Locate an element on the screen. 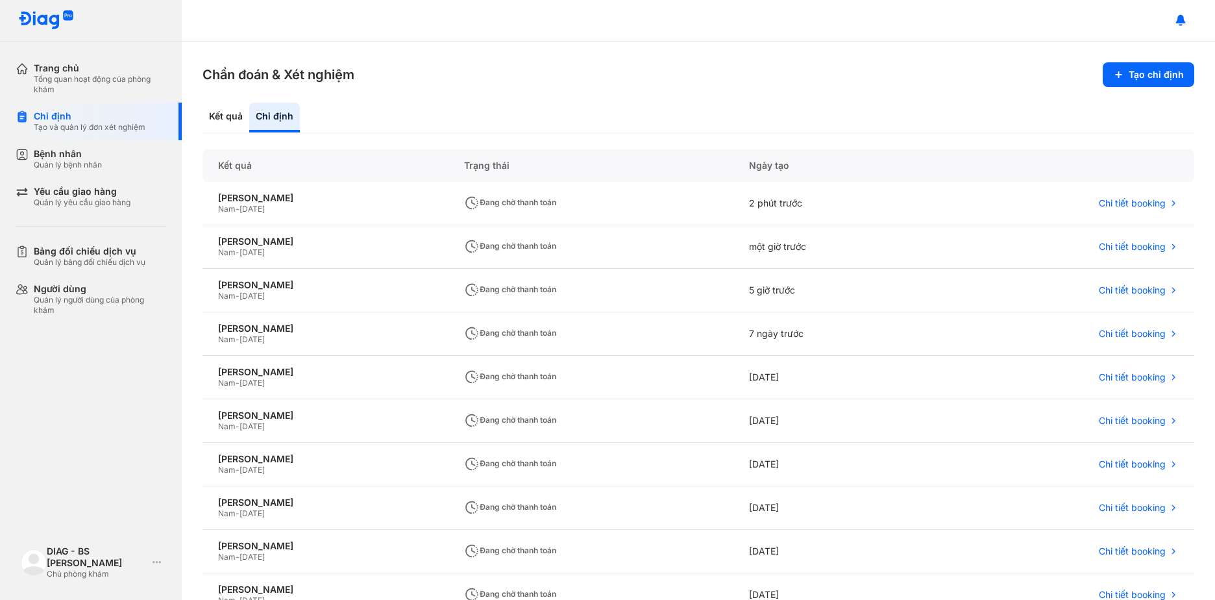  div: Quản lý bảng đối chiếu dịch vụ is located at coordinates (90, 262).